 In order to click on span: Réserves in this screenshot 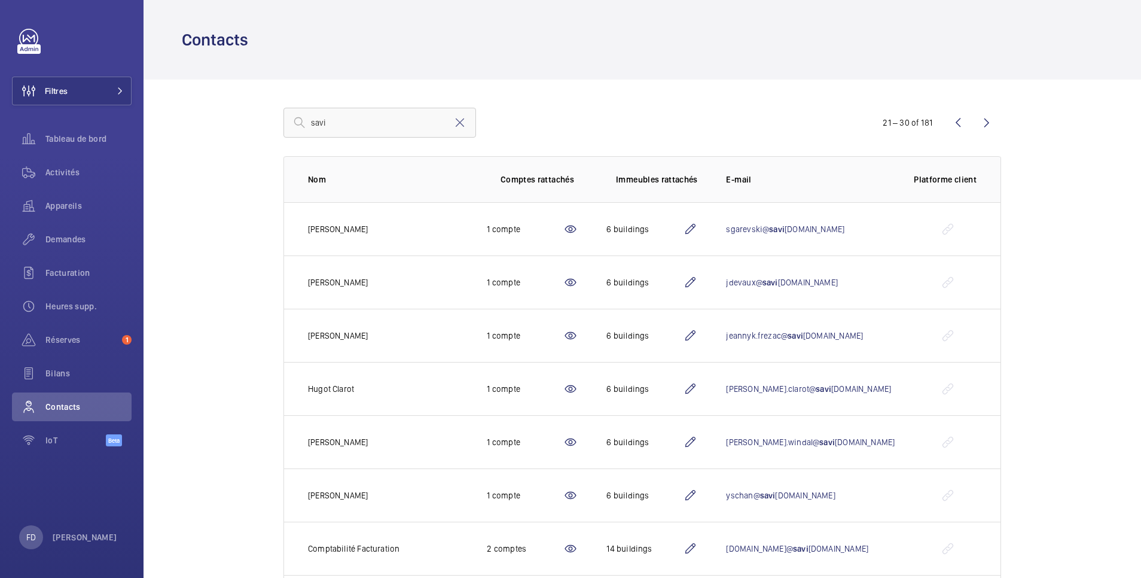, I will do `click(81, 340)`.